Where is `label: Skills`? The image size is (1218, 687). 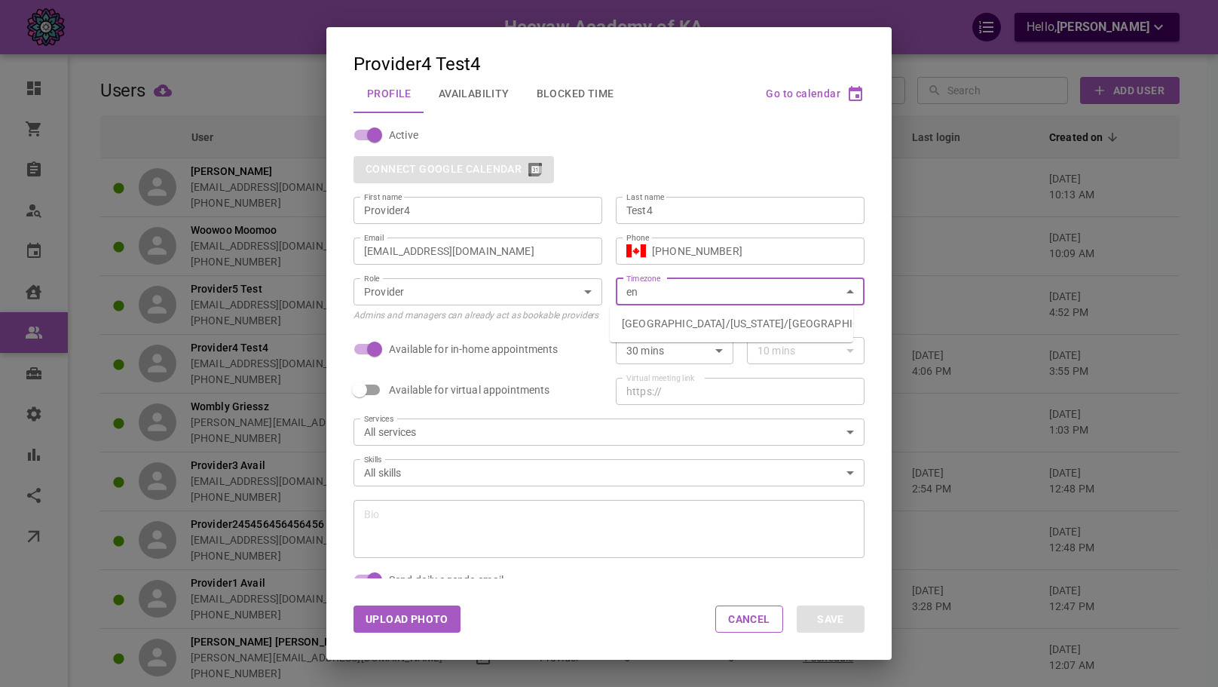
label: Skills is located at coordinates (373, 459).